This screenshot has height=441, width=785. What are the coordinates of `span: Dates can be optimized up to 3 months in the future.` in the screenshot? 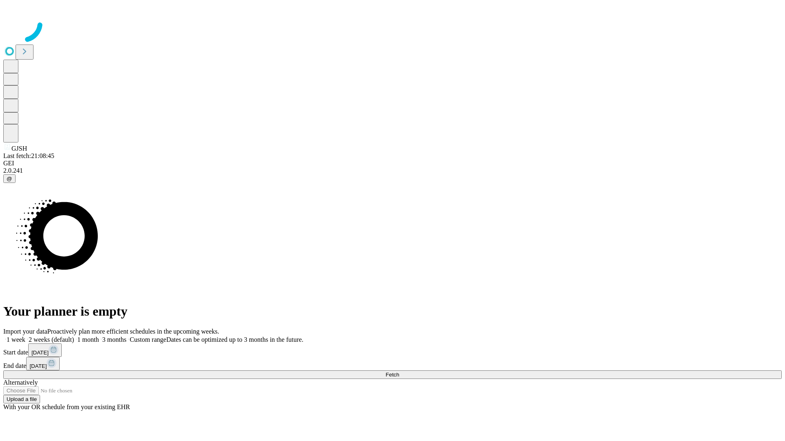 It's located at (235, 340).